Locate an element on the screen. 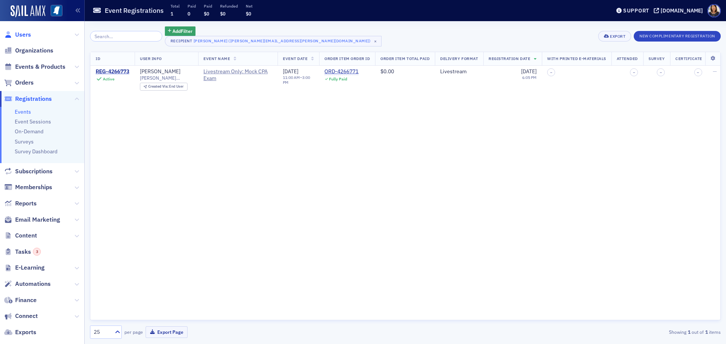  button: Export Page is located at coordinates (166, 332).